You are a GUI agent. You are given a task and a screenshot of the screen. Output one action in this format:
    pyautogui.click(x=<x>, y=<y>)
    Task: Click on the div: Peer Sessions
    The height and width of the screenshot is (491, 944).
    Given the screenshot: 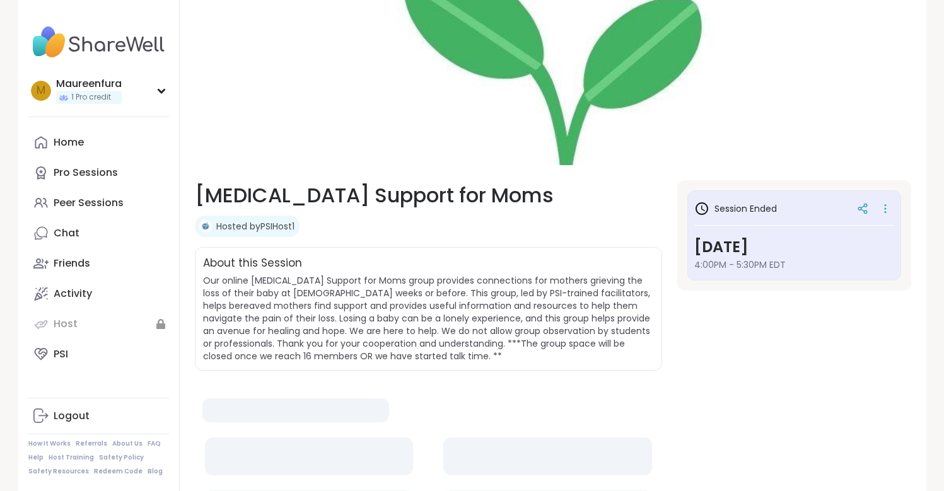 What is the action you would take?
    pyautogui.click(x=88, y=203)
    